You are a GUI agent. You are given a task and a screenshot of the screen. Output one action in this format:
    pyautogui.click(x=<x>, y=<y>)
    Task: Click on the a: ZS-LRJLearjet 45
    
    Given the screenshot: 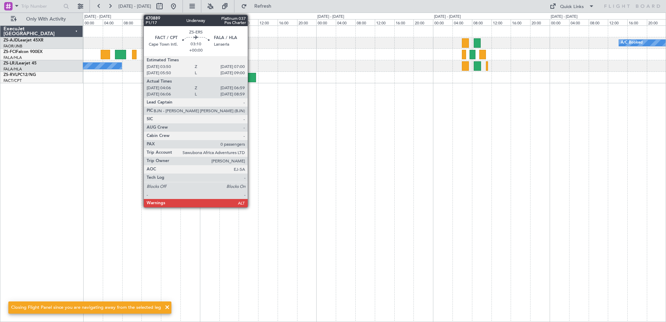 What is the action you would take?
    pyautogui.click(x=20, y=63)
    